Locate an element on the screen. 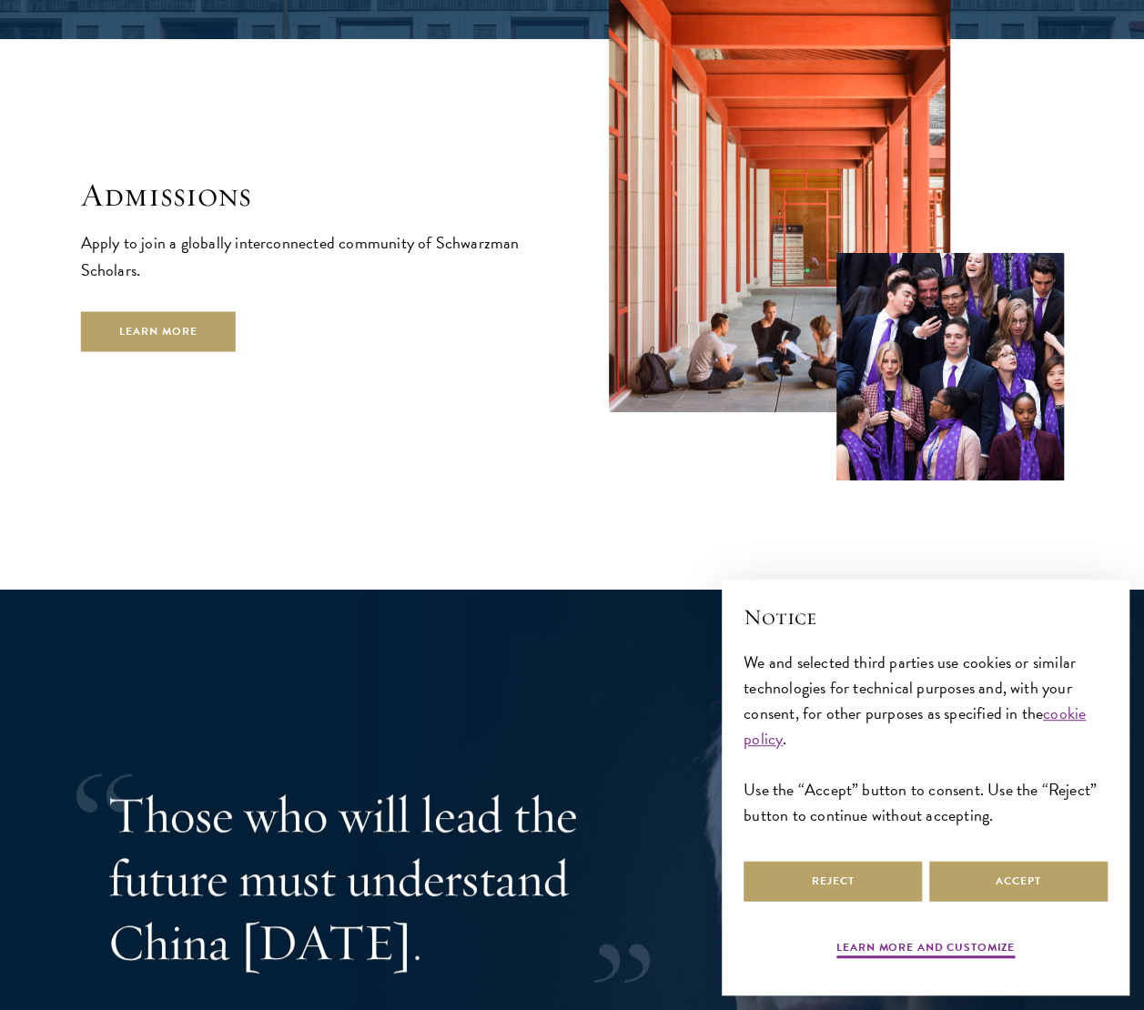 The width and height of the screenshot is (1144, 1010). a: Learn More is located at coordinates (158, 331).